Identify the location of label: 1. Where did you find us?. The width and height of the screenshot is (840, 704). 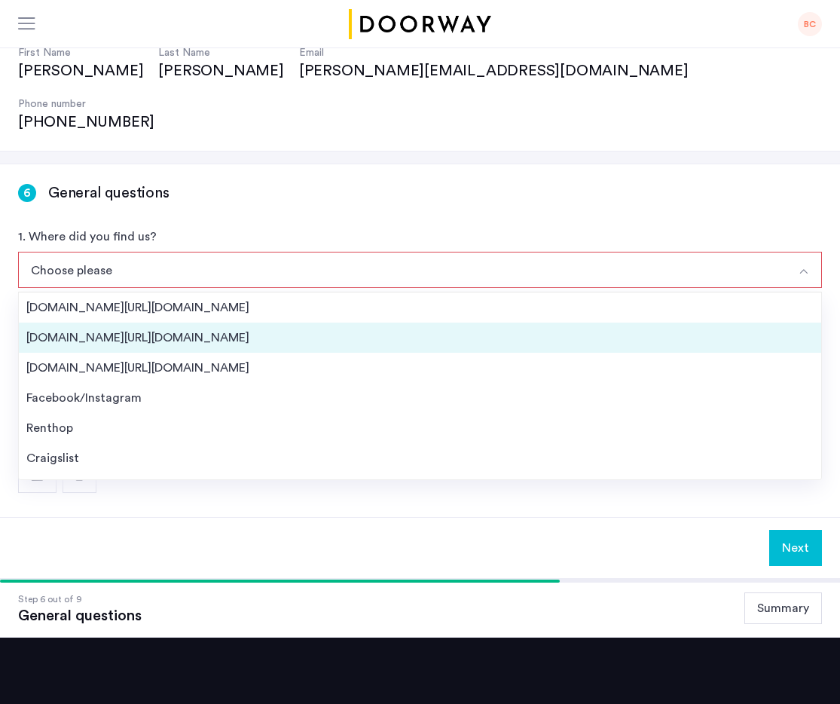
(87, 237).